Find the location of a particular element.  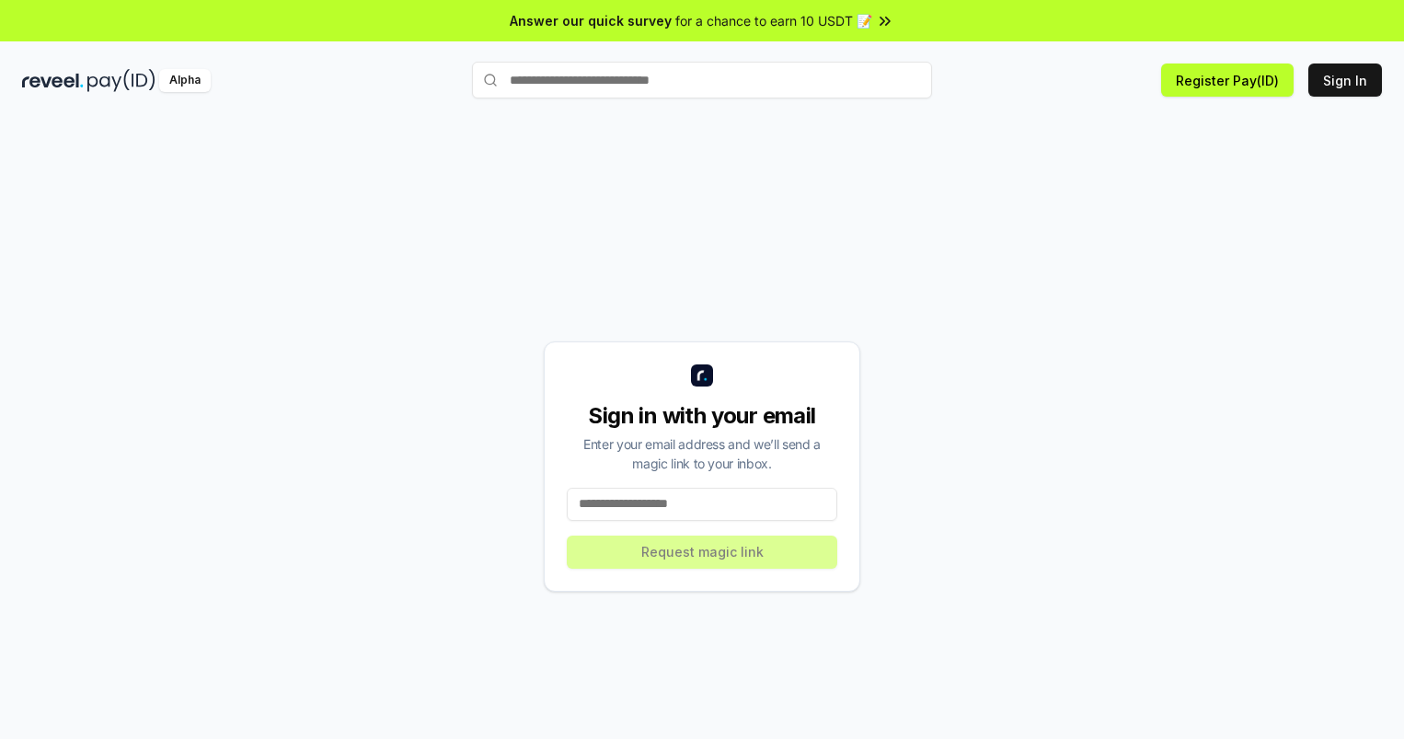

span: for a chance to earn 10 USDT 📝 is located at coordinates (774, 20).